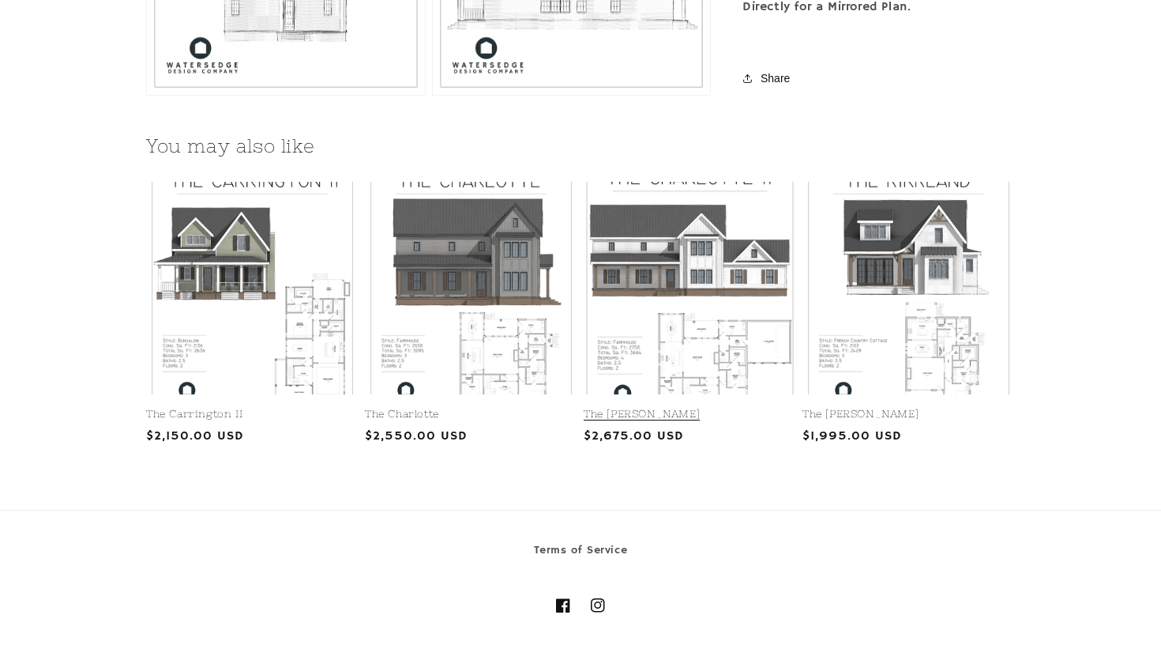 This screenshot has width=1161, height=664. I want to click on a: The Charlotte, so click(471, 414).